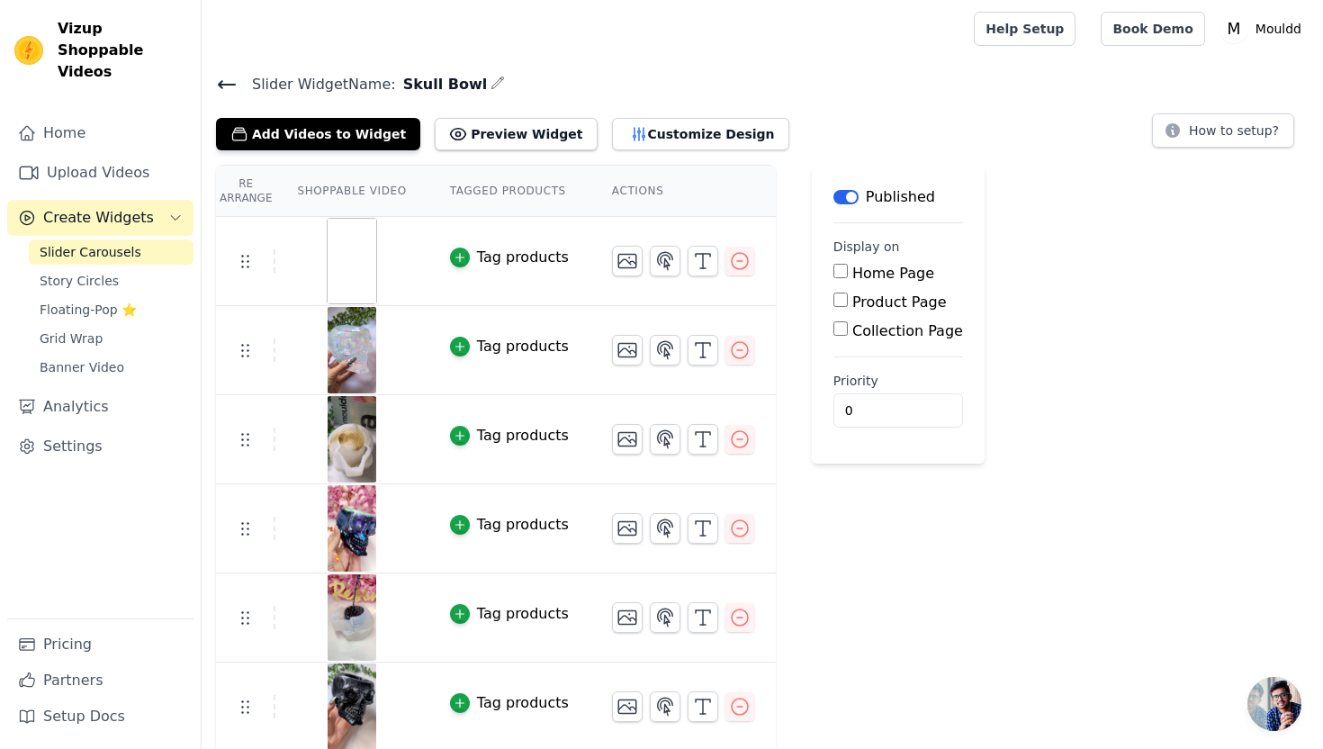 This screenshot has height=749, width=1323. What do you see at coordinates (351, 191) in the screenshot?
I see `th: Shoppable Video` at bounding box center [351, 191].